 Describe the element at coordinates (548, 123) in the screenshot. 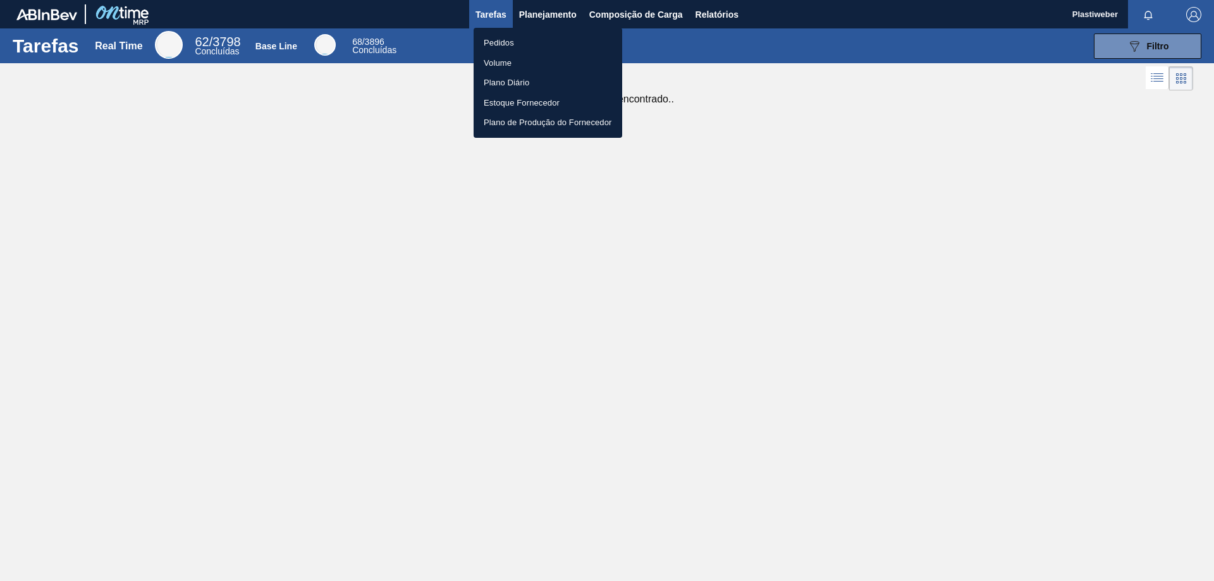

I see `a: Plano de Produção do Fornecedor` at that location.